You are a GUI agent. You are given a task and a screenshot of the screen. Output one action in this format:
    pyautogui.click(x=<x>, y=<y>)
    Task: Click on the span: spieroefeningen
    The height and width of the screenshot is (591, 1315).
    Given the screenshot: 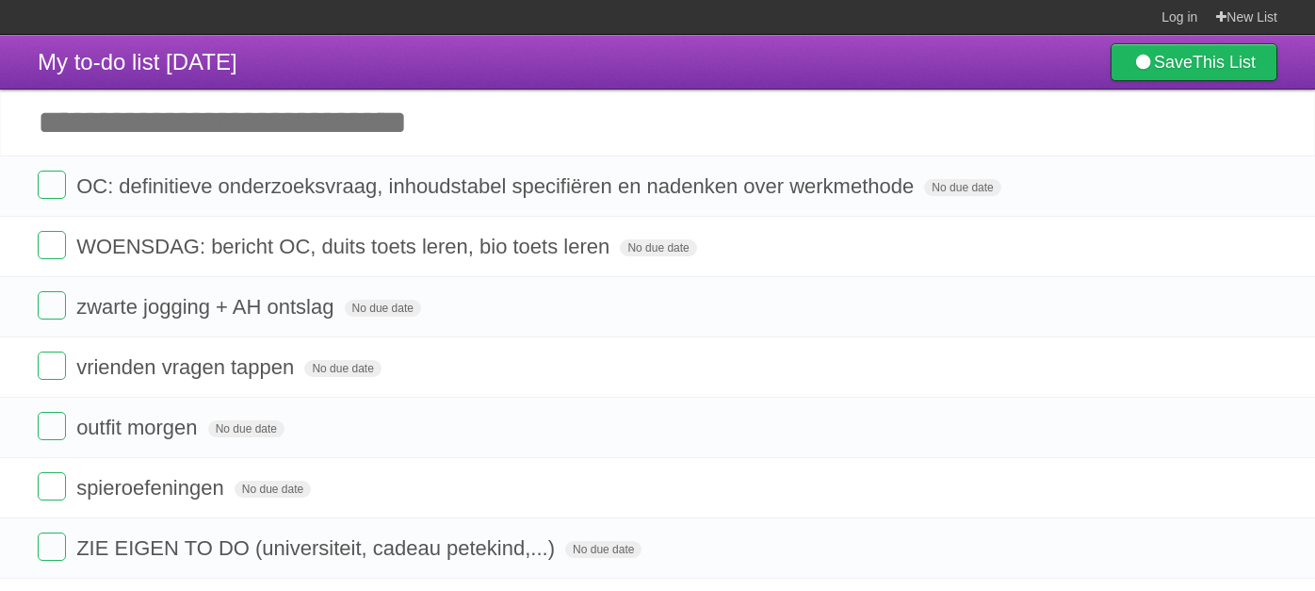 What is the action you would take?
    pyautogui.click(x=153, y=487)
    